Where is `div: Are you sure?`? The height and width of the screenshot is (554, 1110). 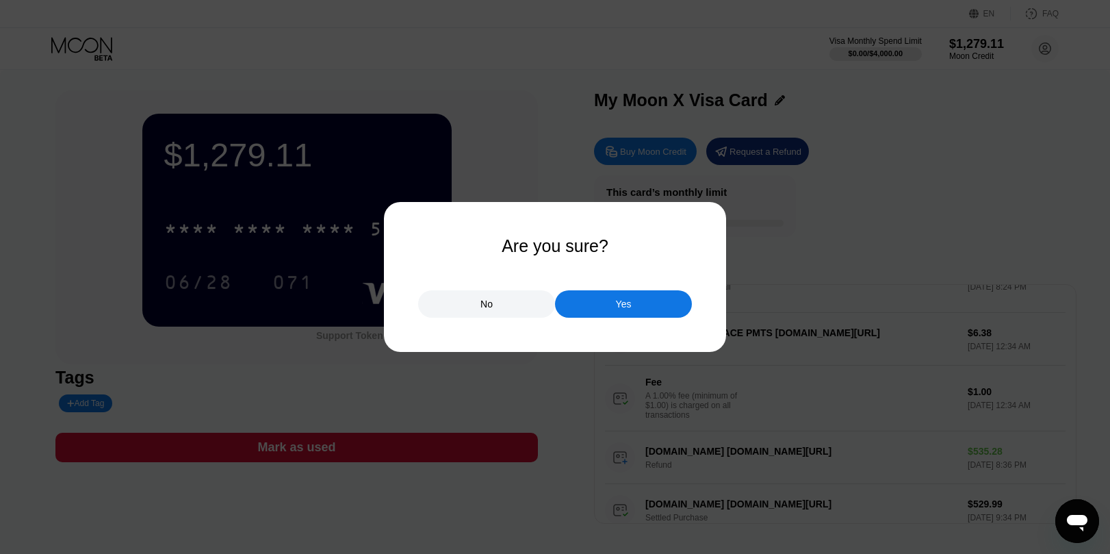
div: Are you sure? is located at coordinates (555, 246).